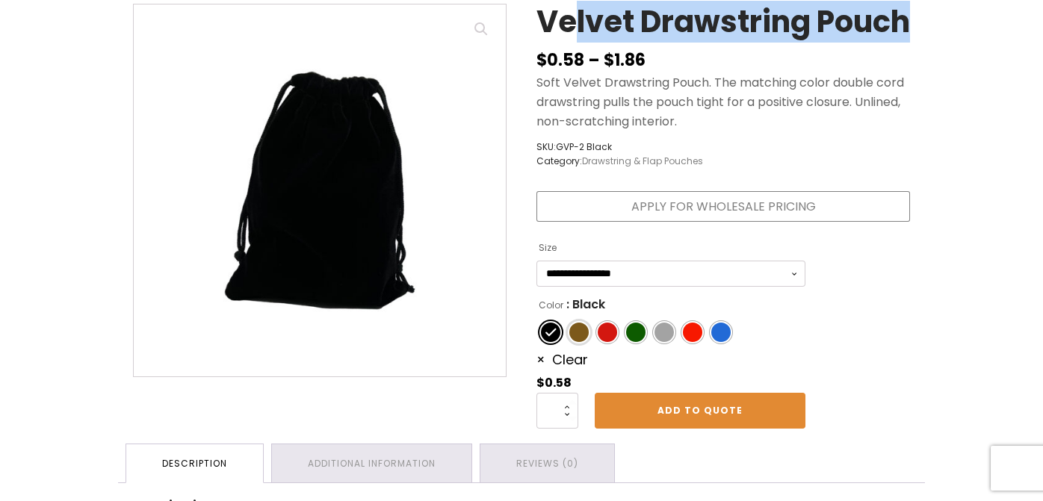 This screenshot has width=1043, height=501. Describe the element at coordinates (624, 60) in the screenshot. I see `bdi: 1.86` at that location.